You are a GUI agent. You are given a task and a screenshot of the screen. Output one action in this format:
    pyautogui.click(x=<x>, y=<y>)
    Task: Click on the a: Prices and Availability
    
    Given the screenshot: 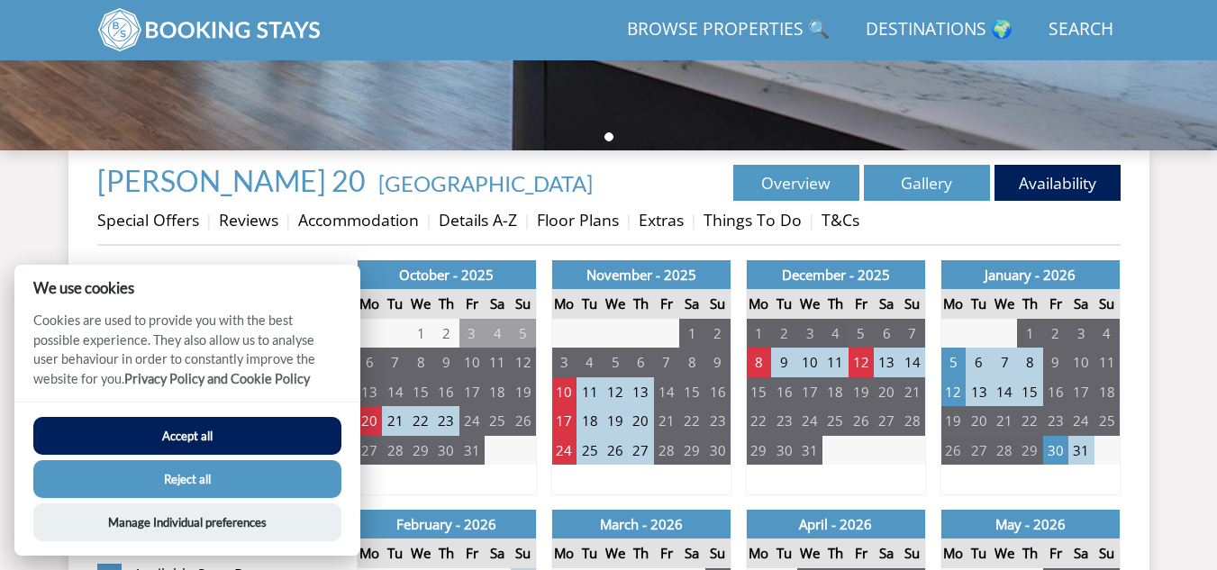 What is the action you would take?
    pyautogui.click(x=220, y=273)
    